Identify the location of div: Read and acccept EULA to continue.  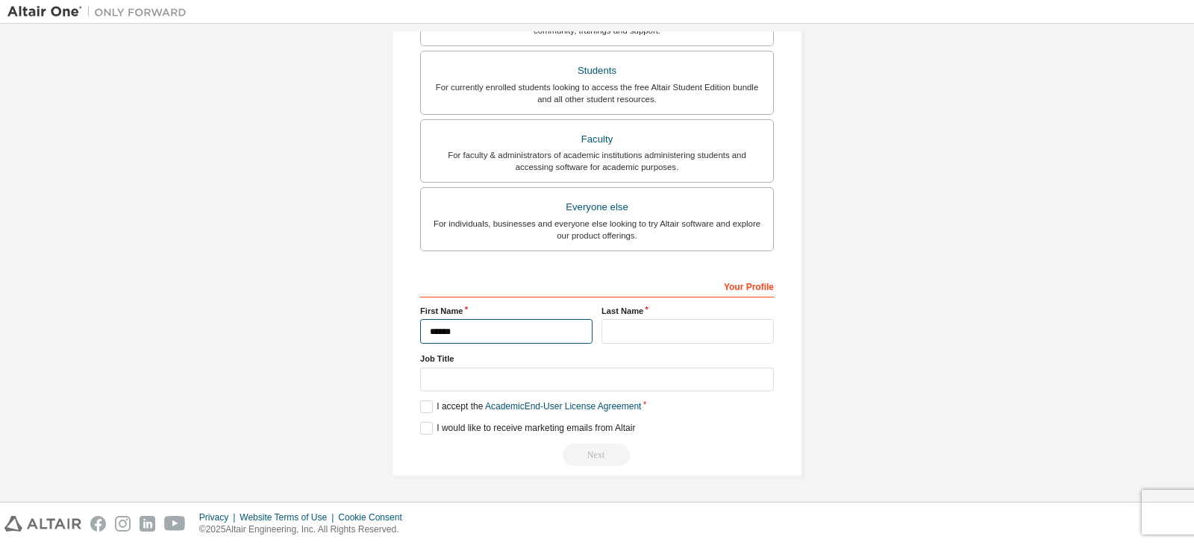
(597, 455).